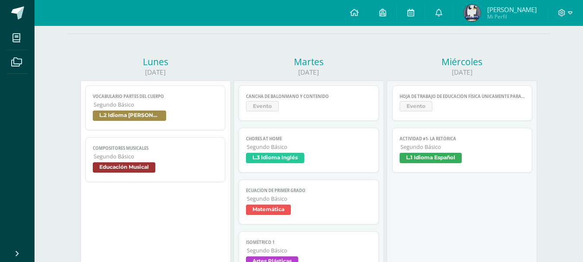 The width and height of the screenshot is (583, 262). Describe the element at coordinates (308, 242) in the screenshot. I see `span: Isométrico 1` at that location.